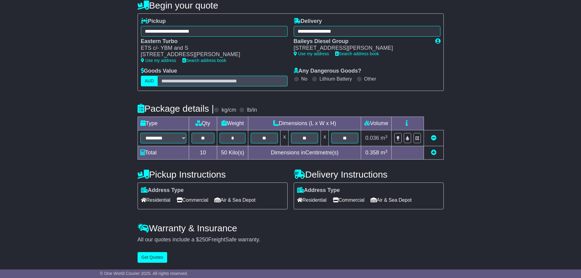 The image size is (581, 278). Describe the element at coordinates (144, 273) in the screenshot. I see `span: © One World Courier 2025. All rights reserved.` at that location.